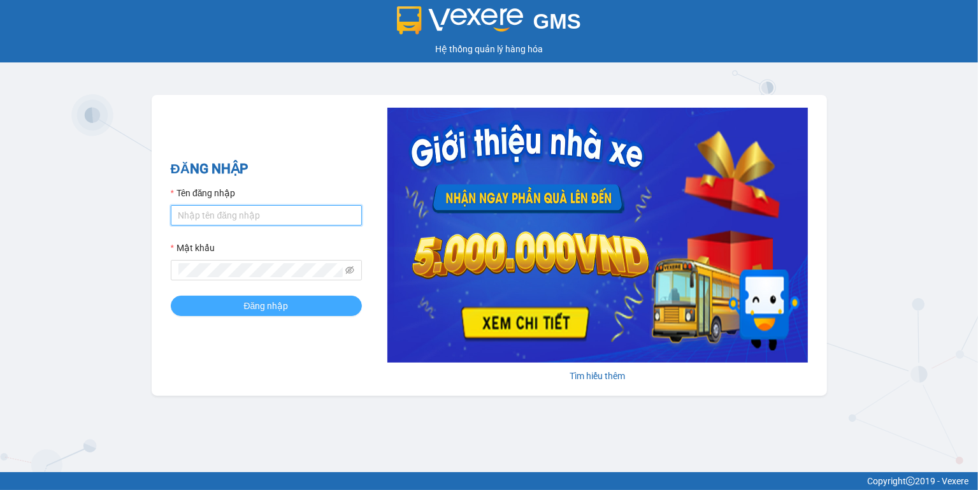 Image resolution: width=978 pixels, height=490 pixels. Describe the element at coordinates (266, 306) in the screenshot. I see `span: Đăng nhập` at that location.